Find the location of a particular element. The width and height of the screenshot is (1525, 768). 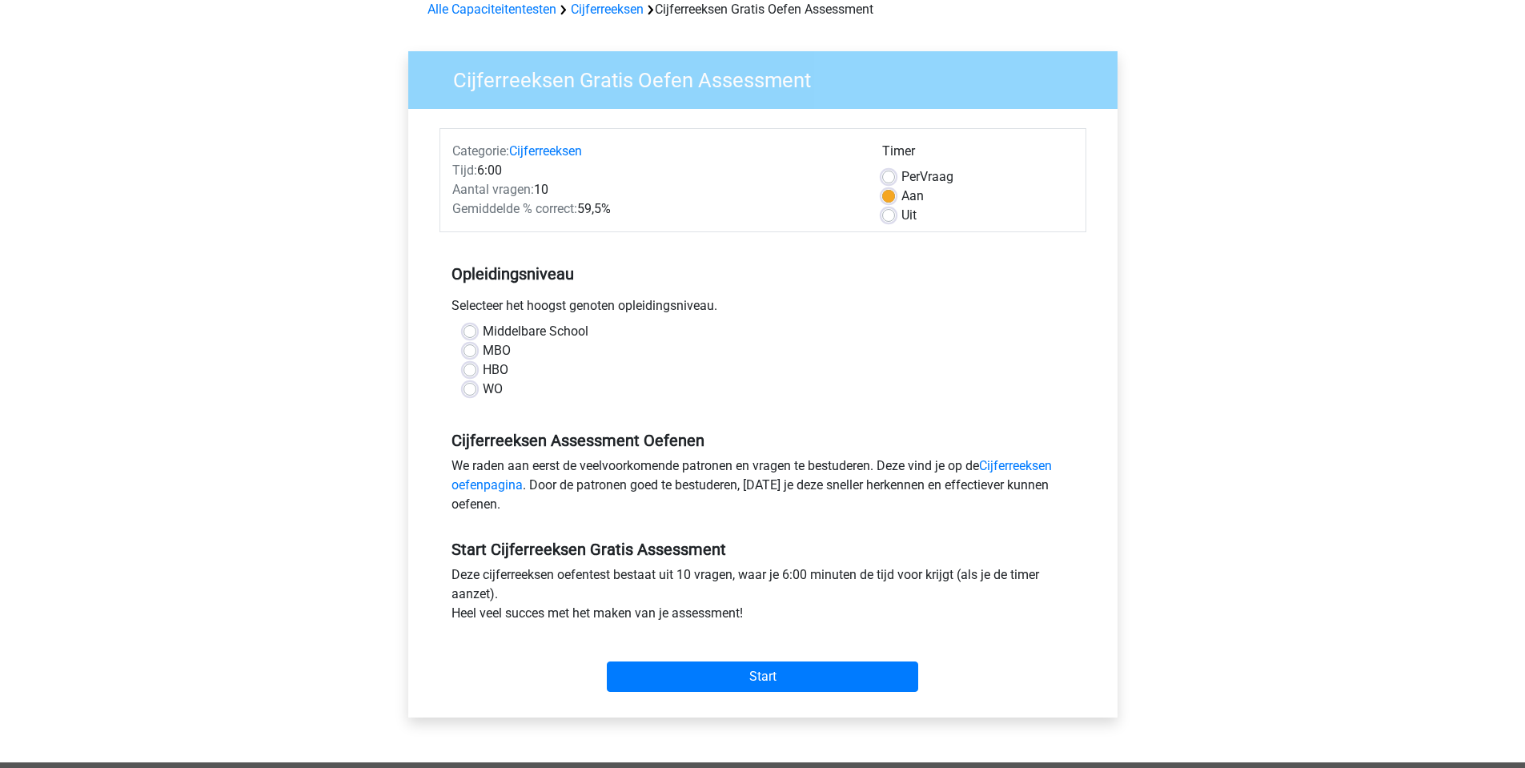

input: Start is located at coordinates (762, 676).